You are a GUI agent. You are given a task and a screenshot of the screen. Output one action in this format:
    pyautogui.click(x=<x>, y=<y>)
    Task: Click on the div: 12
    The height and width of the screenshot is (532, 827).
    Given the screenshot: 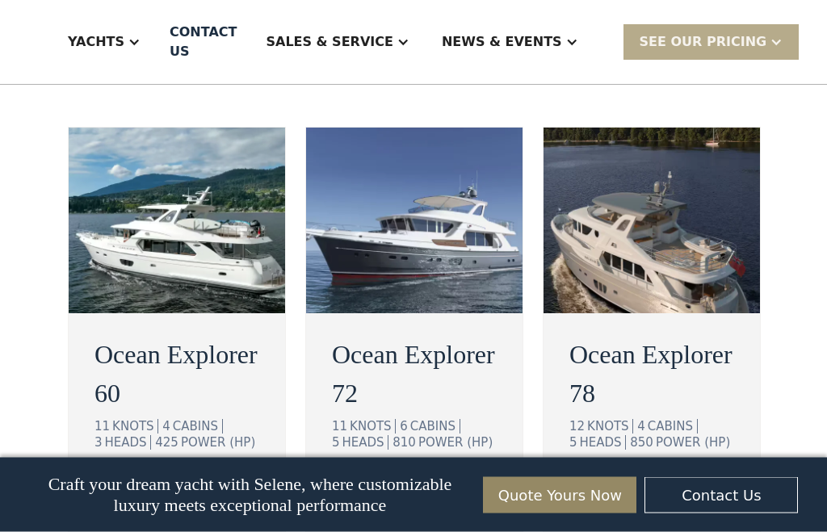 What is the action you would take?
    pyautogui.click(x=576, y=427)
    